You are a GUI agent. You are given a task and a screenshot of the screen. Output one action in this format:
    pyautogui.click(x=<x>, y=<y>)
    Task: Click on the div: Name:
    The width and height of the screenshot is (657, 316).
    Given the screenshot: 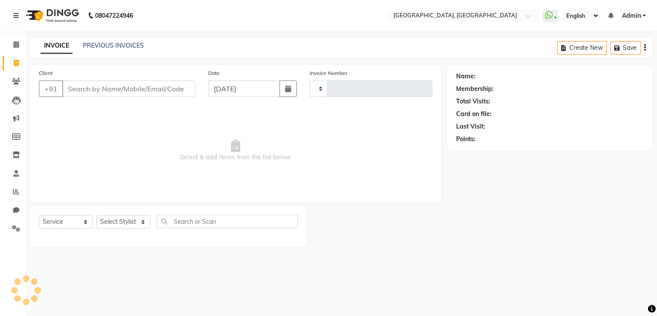 What is the action you would take?
    pyautogui.click(x=466, y=76)
    